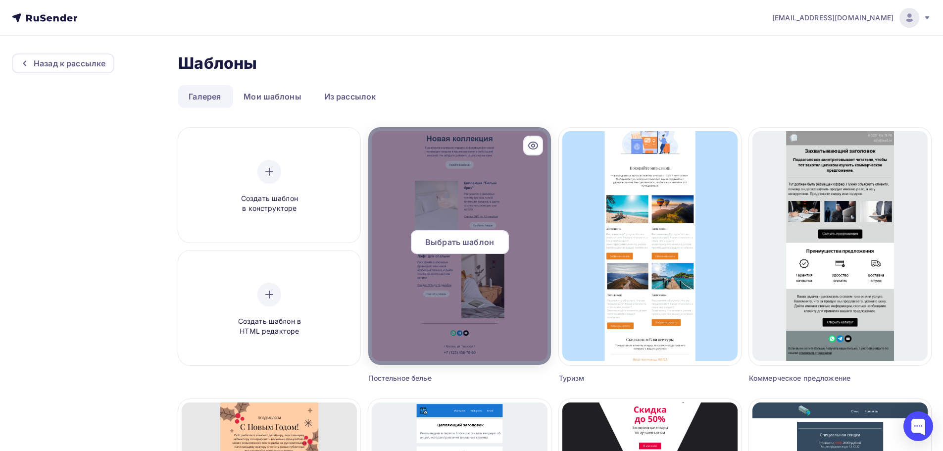  I want to click on div: Постельное белье, so click(437, 378).